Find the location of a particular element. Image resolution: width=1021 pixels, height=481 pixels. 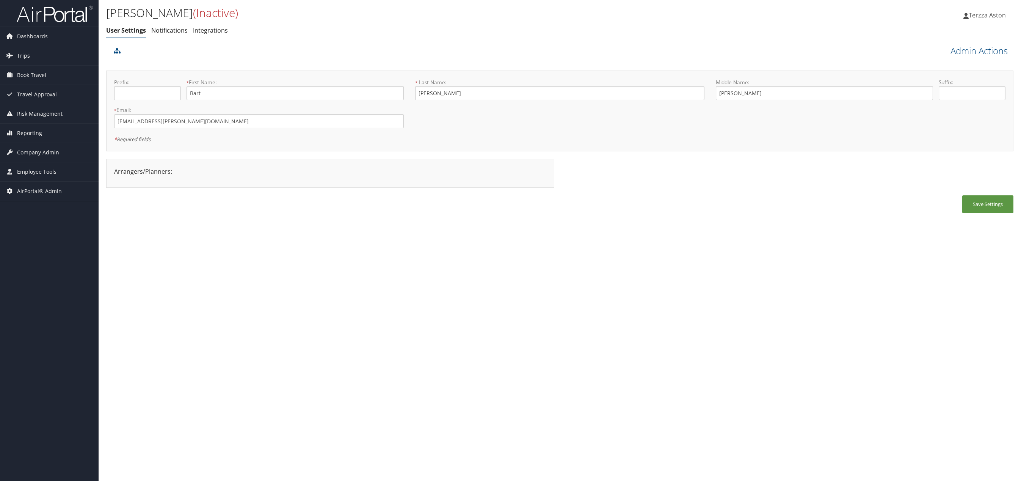

span: Company Admin is located at coordinates (38, 152).